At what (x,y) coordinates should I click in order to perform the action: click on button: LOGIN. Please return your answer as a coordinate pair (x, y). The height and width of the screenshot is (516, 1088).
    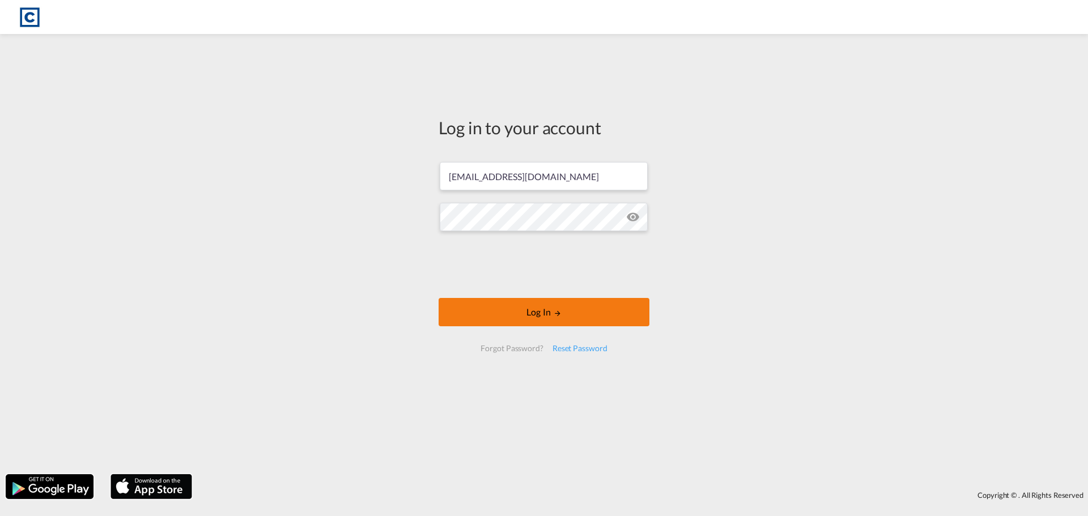
    Looking at the image, I should click on (544, 312).